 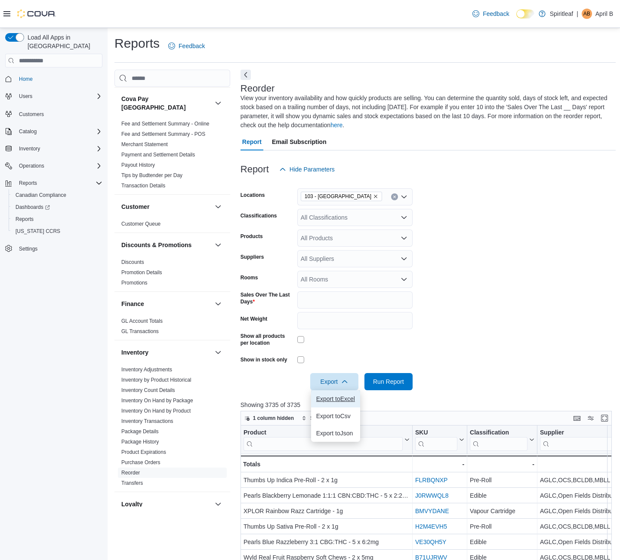 I want to click on label: Show in stock only, so click(x=264, y=360).